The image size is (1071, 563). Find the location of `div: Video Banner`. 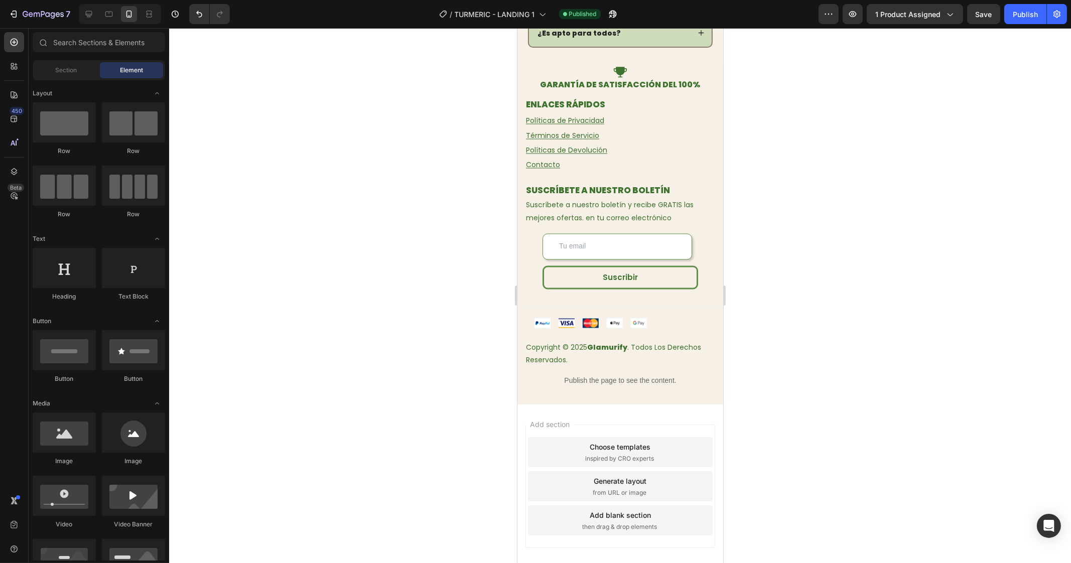

div: Video Banner is located at coordinates (134, 525).